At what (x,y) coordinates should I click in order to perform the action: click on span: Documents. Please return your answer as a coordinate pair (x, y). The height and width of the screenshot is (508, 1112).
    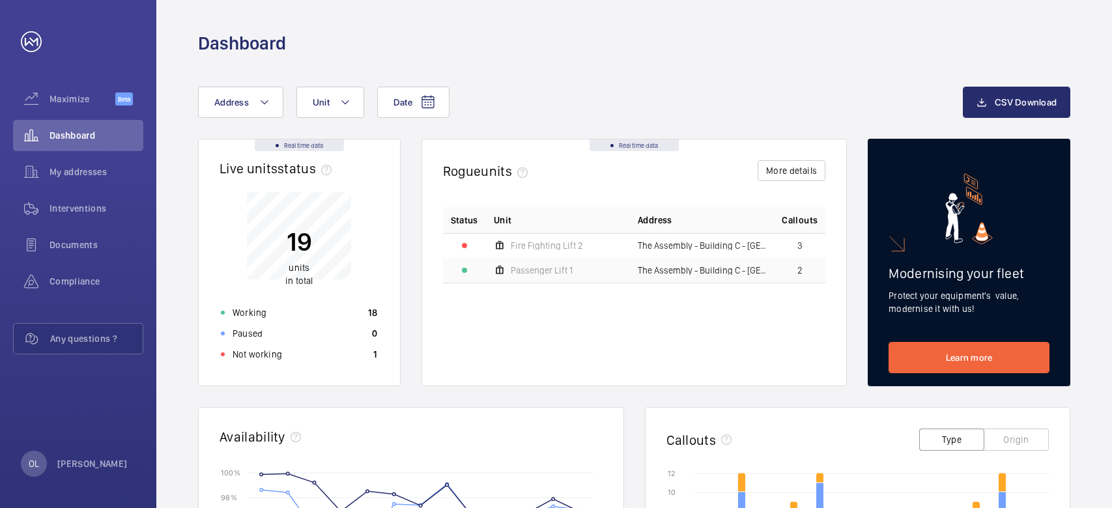
    Looking at the image, I should click on (96, 245).